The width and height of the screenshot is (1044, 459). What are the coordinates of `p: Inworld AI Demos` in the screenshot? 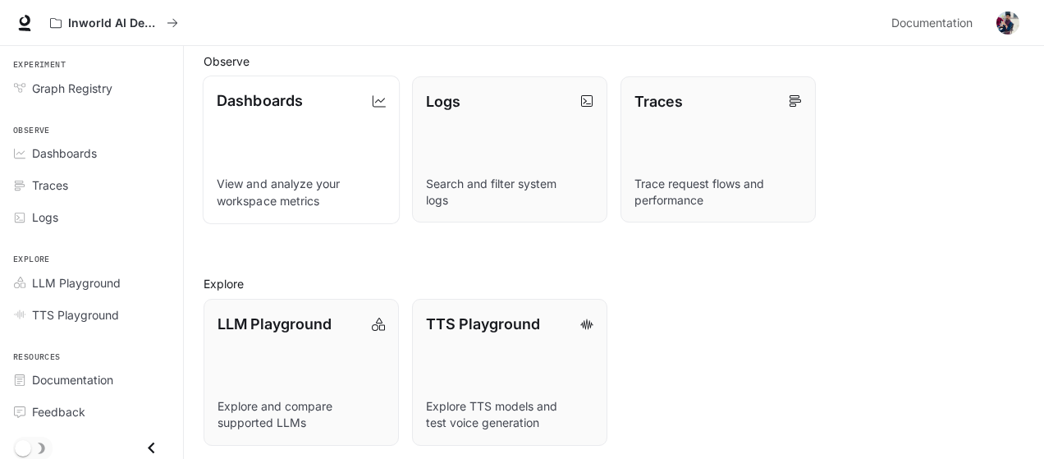 It's located at (114, 23).